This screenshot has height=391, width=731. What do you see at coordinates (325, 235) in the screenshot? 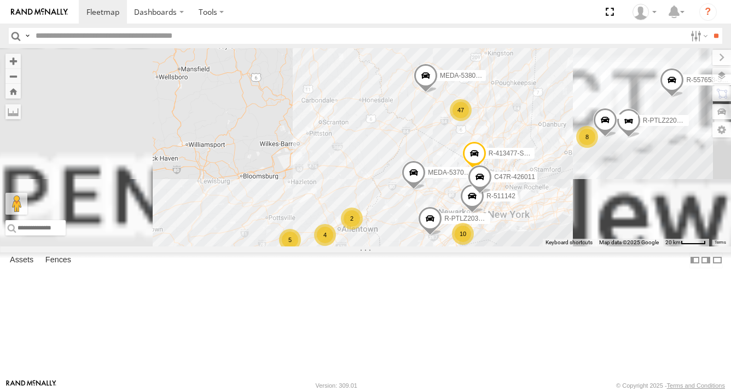
I see `div: 4` at bounding box center [325, 235].